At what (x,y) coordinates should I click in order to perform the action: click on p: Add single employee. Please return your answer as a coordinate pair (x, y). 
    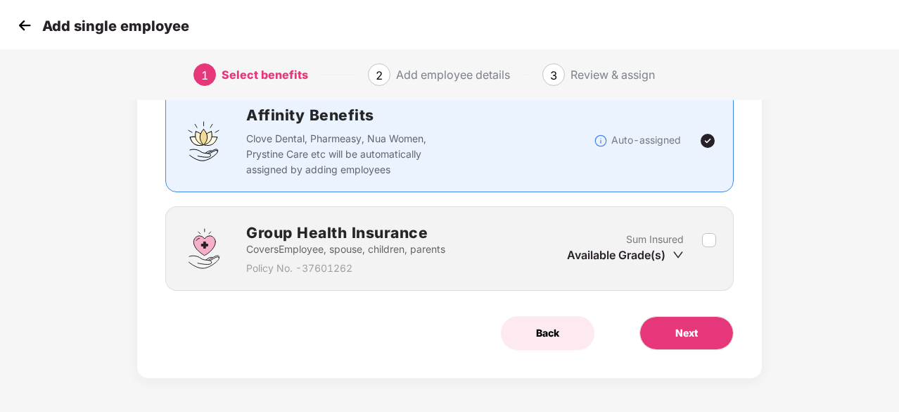
    Looking at the image, I should click on (115, 26).